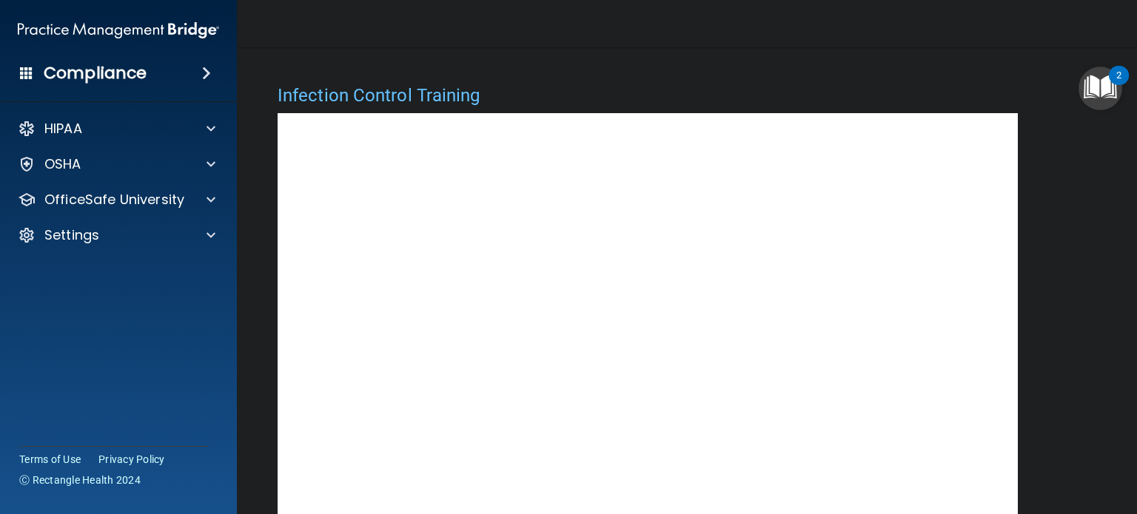 This screenshot has width=1137, height=514. What do you see at coordinates (132, 459) in the screenshot?
I see `a: Privacy Policy` at bounding box center [132, 459].